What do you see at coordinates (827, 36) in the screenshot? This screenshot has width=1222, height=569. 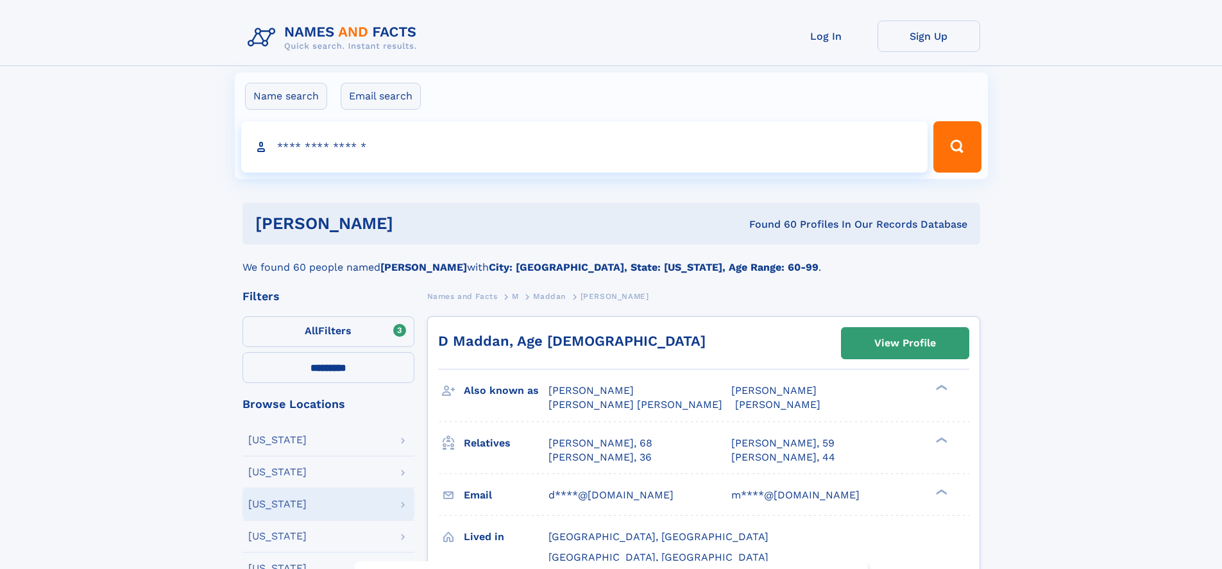 I see `a: Log In` at bounding box center [827, 36].